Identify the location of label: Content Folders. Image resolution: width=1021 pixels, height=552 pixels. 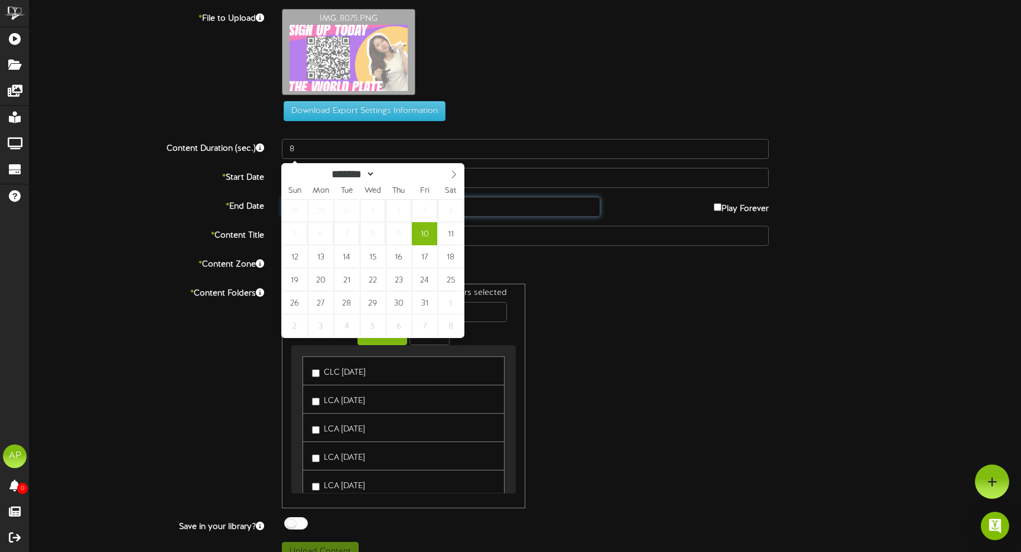
(147, 291).